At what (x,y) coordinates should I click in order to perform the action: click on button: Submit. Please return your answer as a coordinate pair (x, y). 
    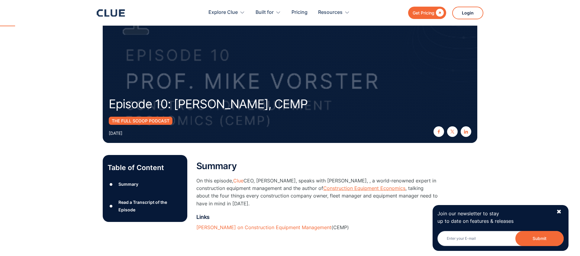
    Looking at the image, I should click on (539, 239).